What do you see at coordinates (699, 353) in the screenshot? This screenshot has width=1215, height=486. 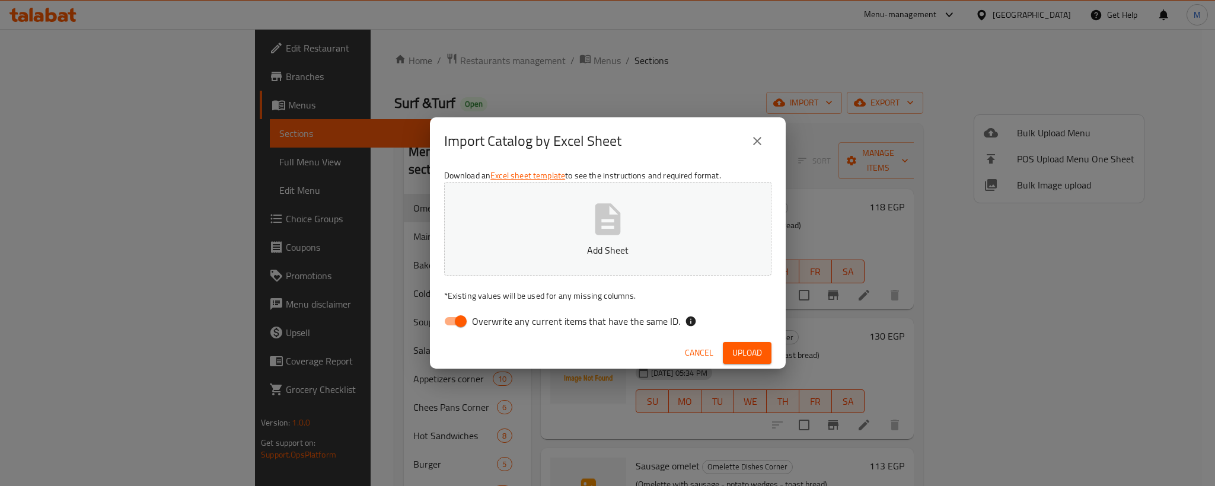 I see `span: Cancel` at bounding box center [699, 353].